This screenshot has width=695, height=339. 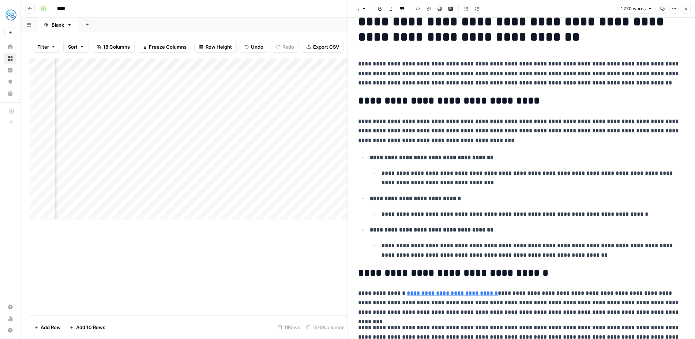 I want to click on a: Browse, so click(x=10, y=59).